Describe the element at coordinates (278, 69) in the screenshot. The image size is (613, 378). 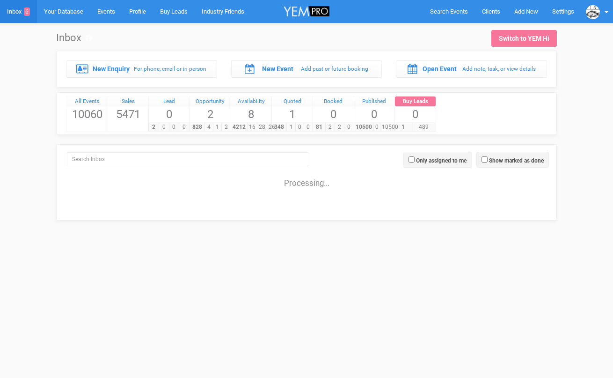
I see `label: New Event` at that location.